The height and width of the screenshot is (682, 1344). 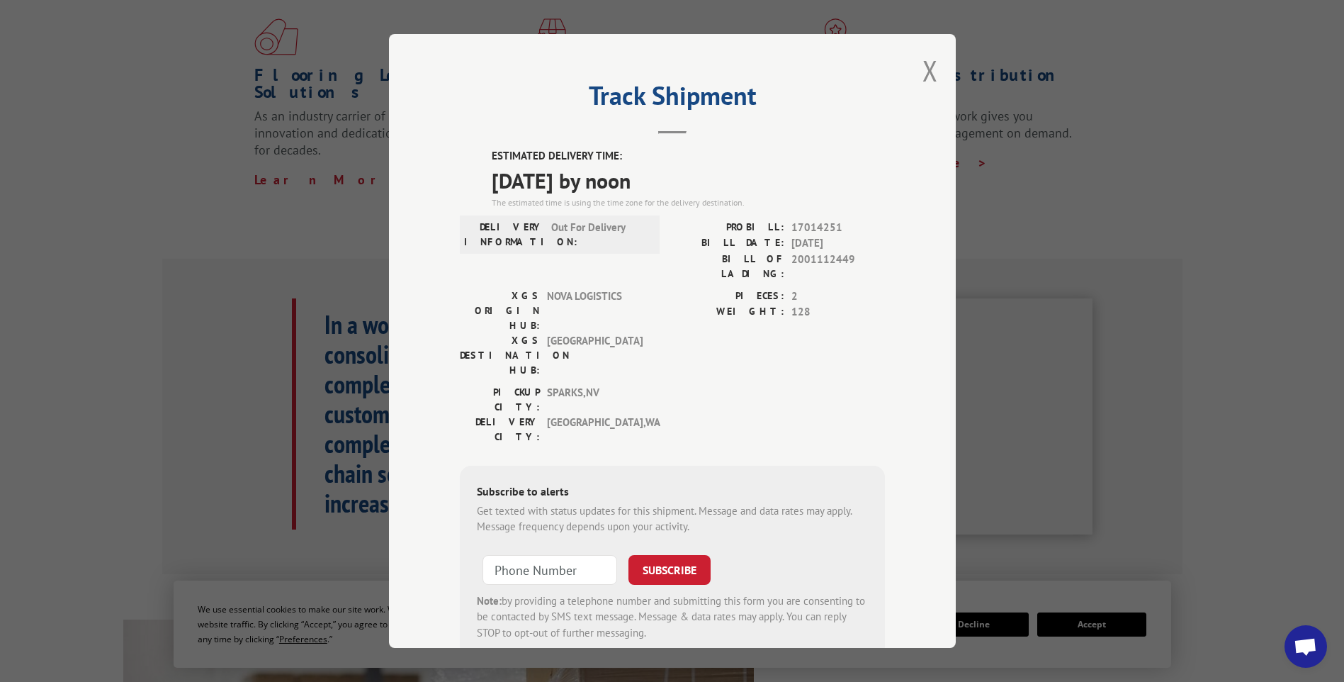 What do you see at coordinates (672, 493) in the screenshot?
I see `div: Subscribe to alerts` at bounding box center [672, 493].